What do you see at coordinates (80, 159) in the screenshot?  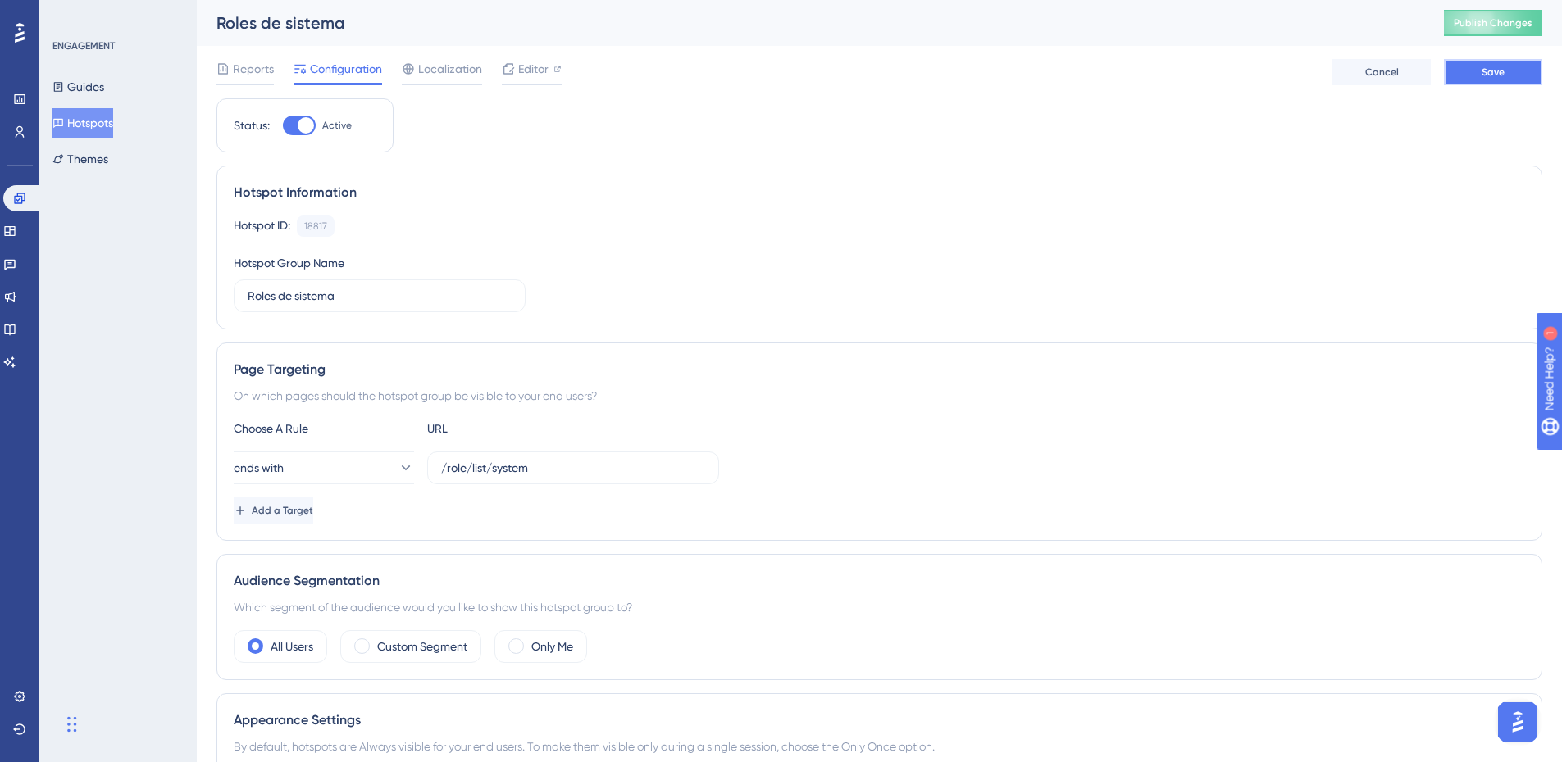 I see `button: Themes` at bounding box center [80, 159].